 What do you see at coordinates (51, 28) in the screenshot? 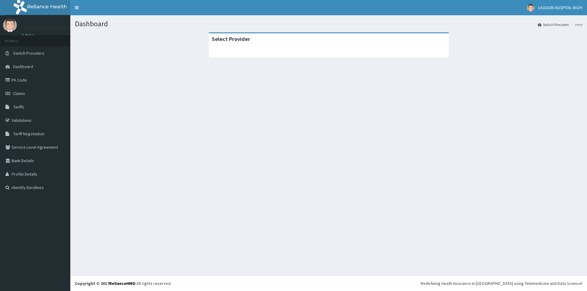
I see `p: LAGOON HOSPITAL IKOYI` at bounding box center [51, 28].